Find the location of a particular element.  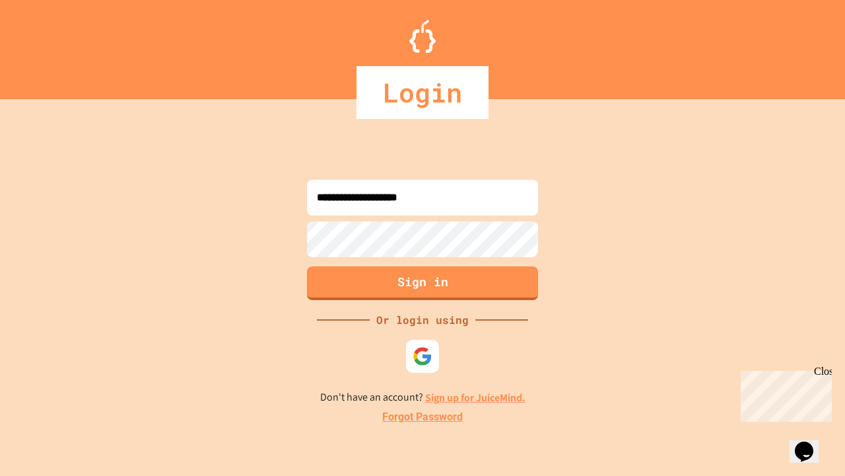

a: Sign up for JuiceMind. is located at coordinates (476, 397).